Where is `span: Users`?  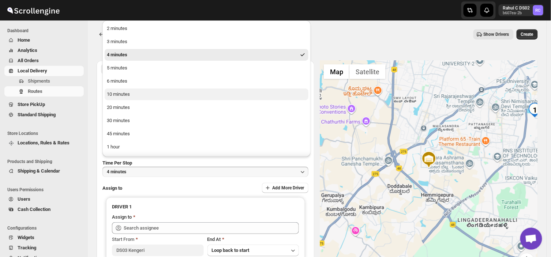
span: Users is located at coordinates (24, 199).